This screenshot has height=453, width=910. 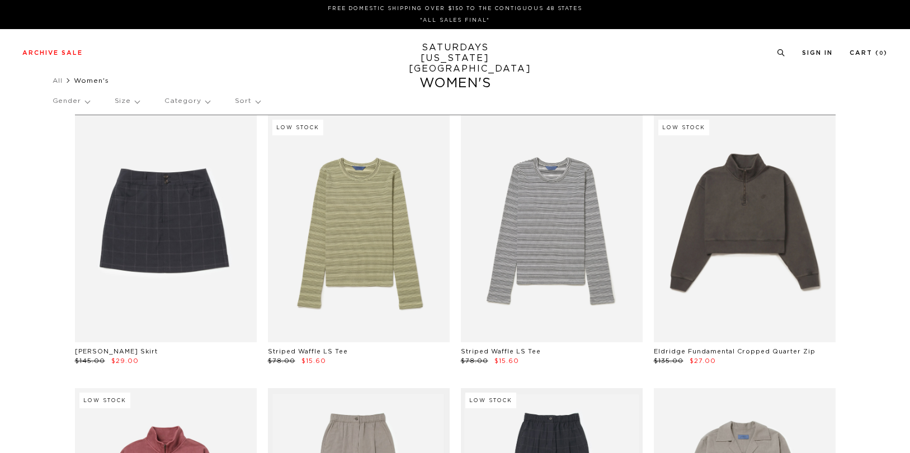 What do you see at coordinates (58, 81) in the screenshot?
I see `a: All` at bounding box center [58, 81].